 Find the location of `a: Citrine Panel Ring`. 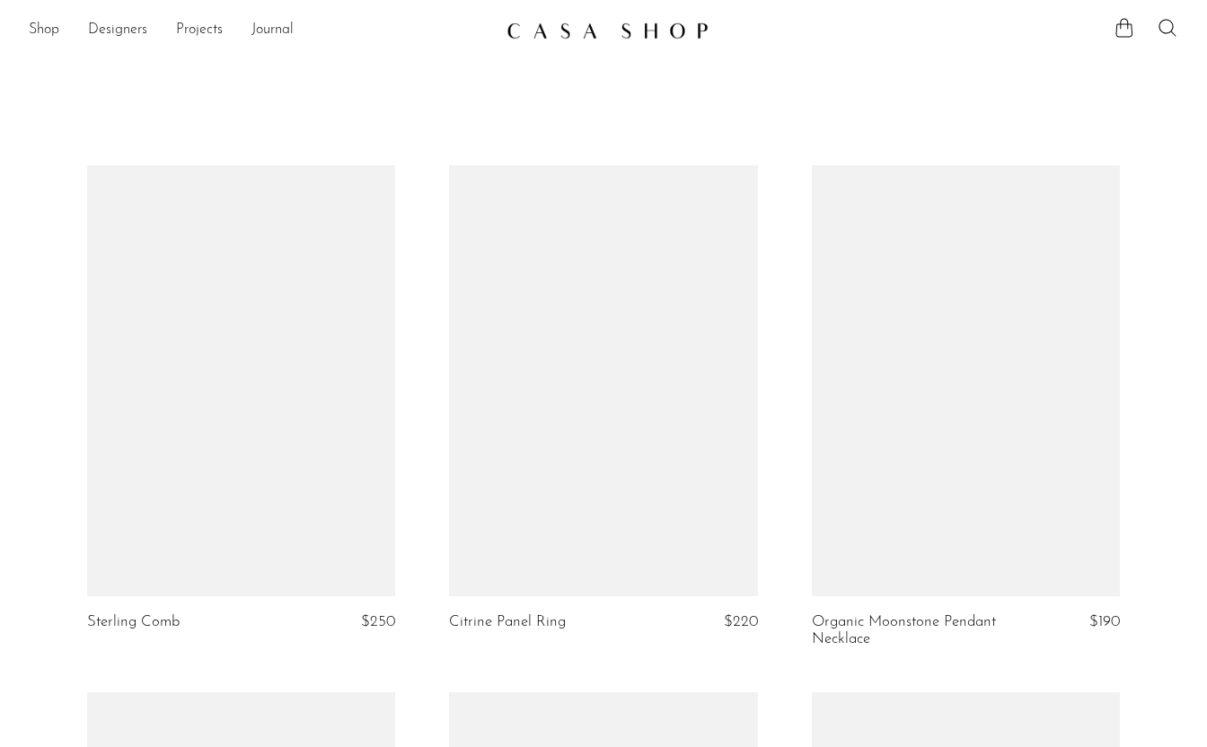

a: Citrine Panel Ring is located at coordinates (507, 622).